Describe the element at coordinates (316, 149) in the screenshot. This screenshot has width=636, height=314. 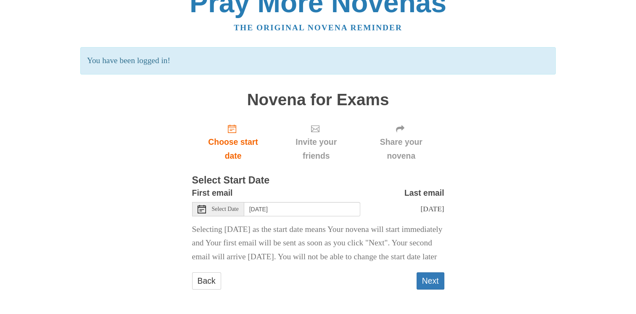
I see `span: Invite your friends` at that location.